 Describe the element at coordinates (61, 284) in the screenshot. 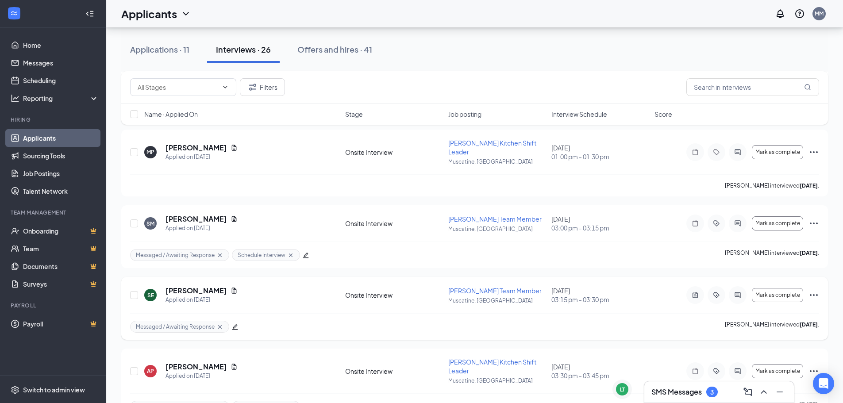

I see `a: SurveysCrown` at that location.